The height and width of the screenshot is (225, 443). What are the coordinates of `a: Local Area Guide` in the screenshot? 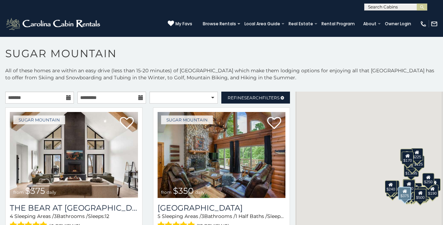 It's located at (263, 24).